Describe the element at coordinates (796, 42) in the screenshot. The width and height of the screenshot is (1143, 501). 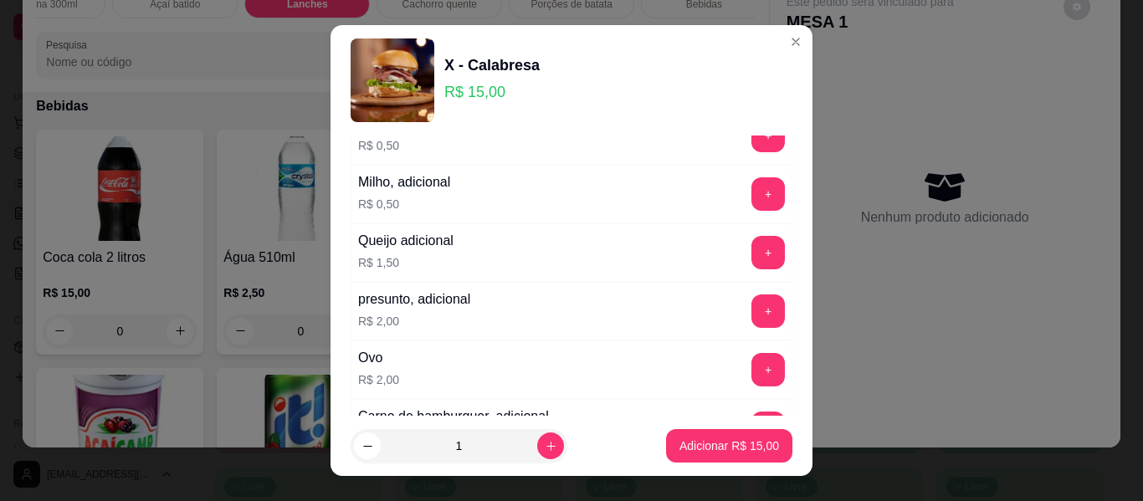
I see `button: Close` at that location.